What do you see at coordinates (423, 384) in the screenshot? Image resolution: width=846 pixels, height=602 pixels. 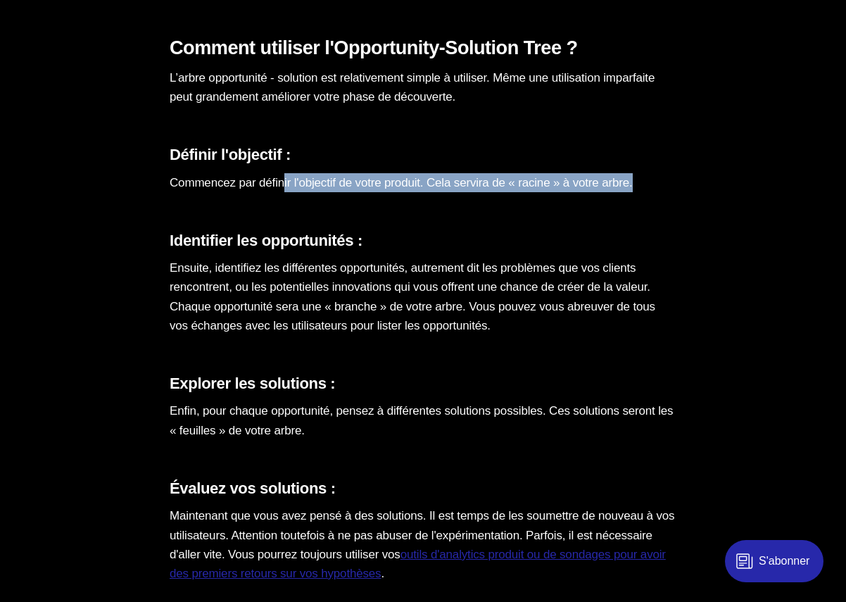 I see `h3: Explorer les solutions :` at bounding box center [423, 384].